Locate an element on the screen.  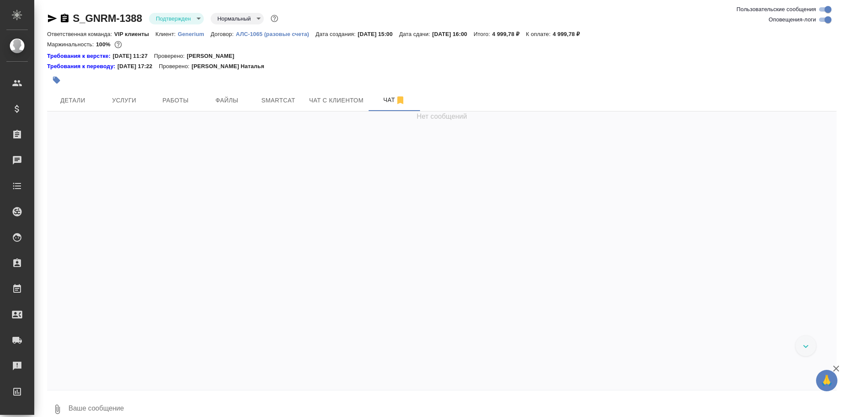
a: АЛС-1065 (разовые счета) is located at coordinates (276, 33).